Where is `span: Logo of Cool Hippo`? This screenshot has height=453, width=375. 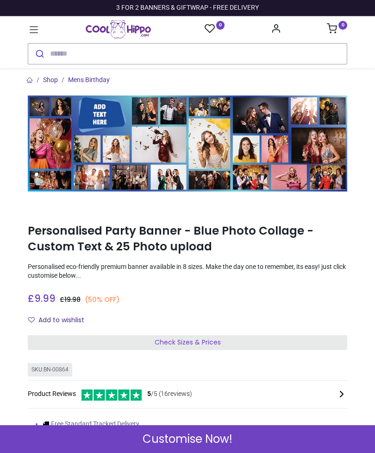 span: Logo of Cool Hippo is located at coordinates (118, 29).